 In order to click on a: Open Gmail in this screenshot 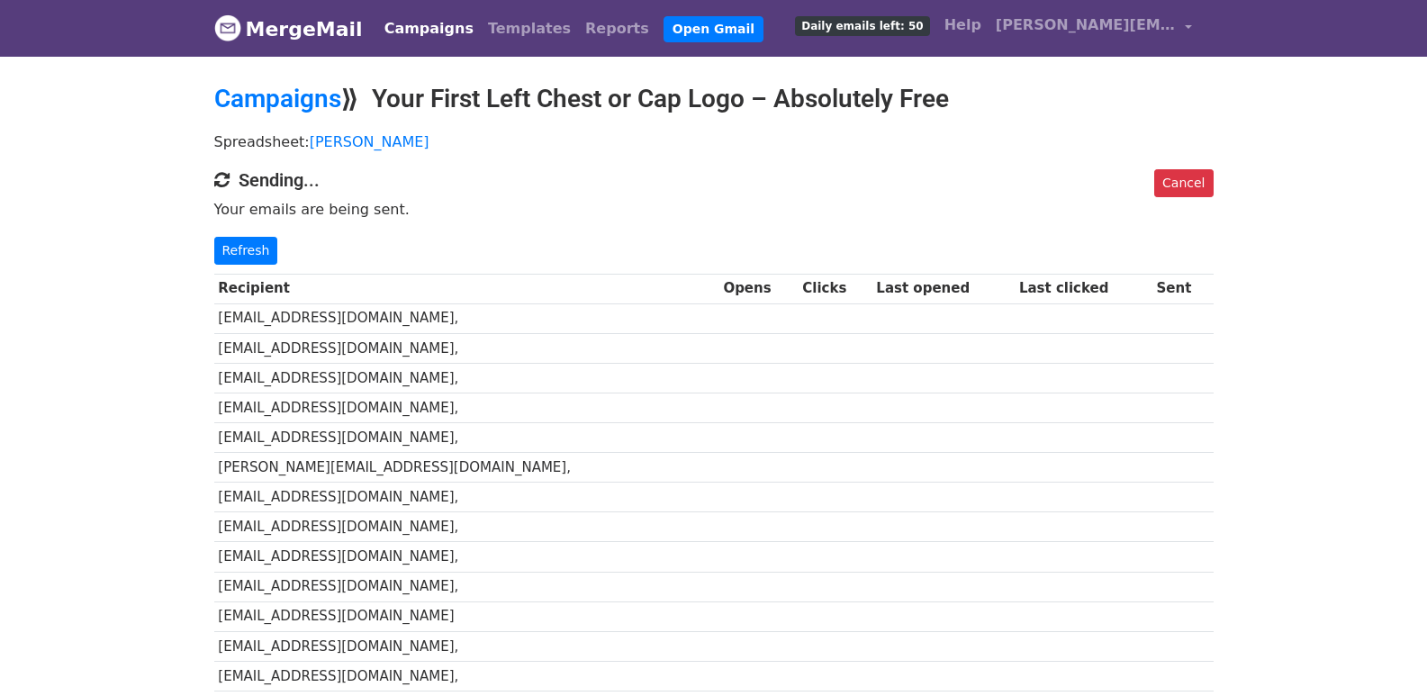, I will do `click(713, 29)`.